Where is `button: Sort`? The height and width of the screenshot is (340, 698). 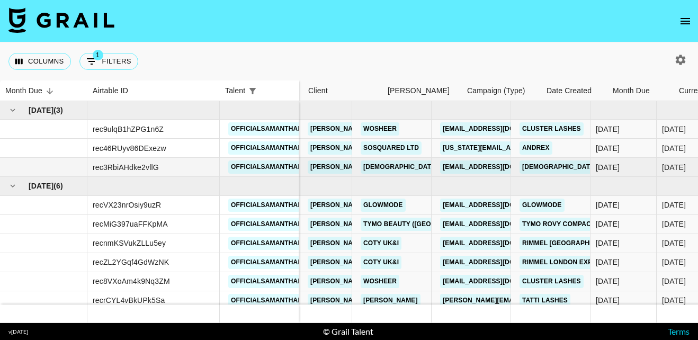 button: Sort is located at coordinates (50, 91).